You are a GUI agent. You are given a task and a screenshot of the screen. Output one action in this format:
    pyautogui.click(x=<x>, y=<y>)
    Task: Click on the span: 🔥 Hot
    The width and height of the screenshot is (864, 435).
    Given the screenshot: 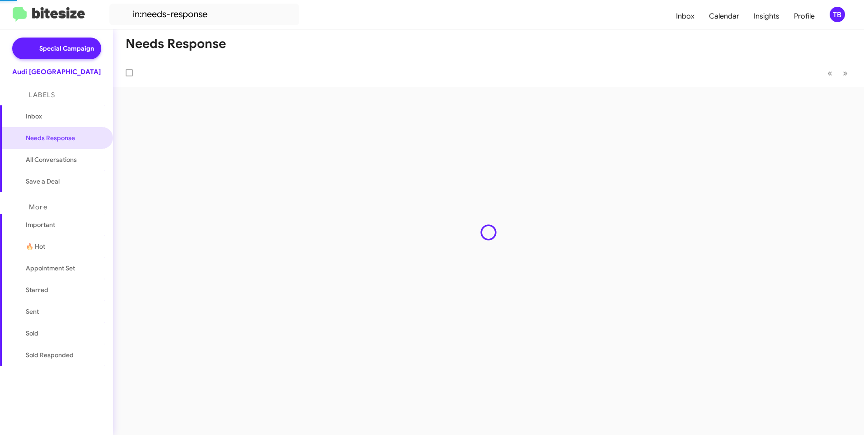 What is the action you would take?
    pyautogui.click(x=35, y=246)
    